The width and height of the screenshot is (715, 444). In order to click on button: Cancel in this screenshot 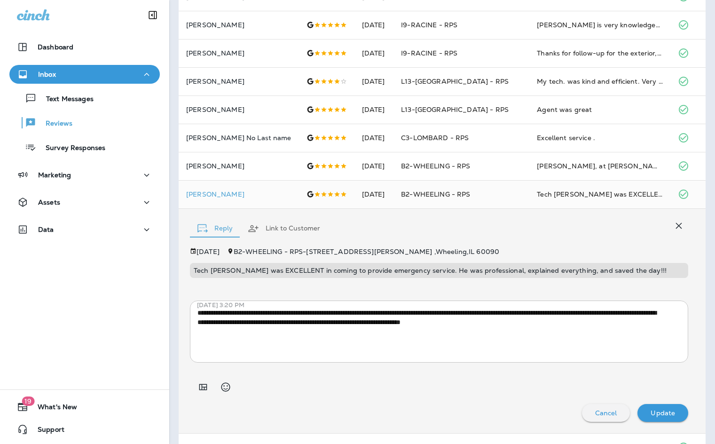, I will do `click(606, 413)`.